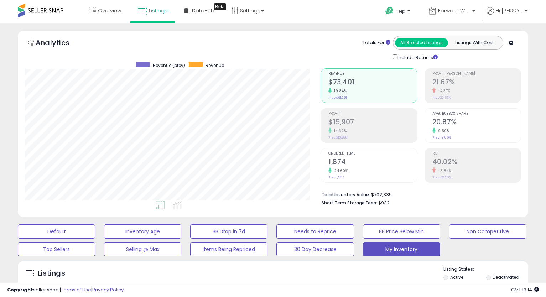 The image size is (546, 297). Describe the element at coordinates (108, 290) in the screenshot. I see `a: Privacy Policy` at that location.